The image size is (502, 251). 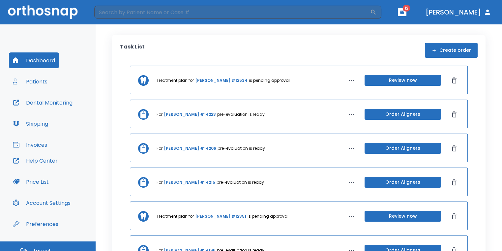 What do you see at coordinates (36, 224) in the screenshot?
I see `a: Preferences` at bounding box center [36, 224].